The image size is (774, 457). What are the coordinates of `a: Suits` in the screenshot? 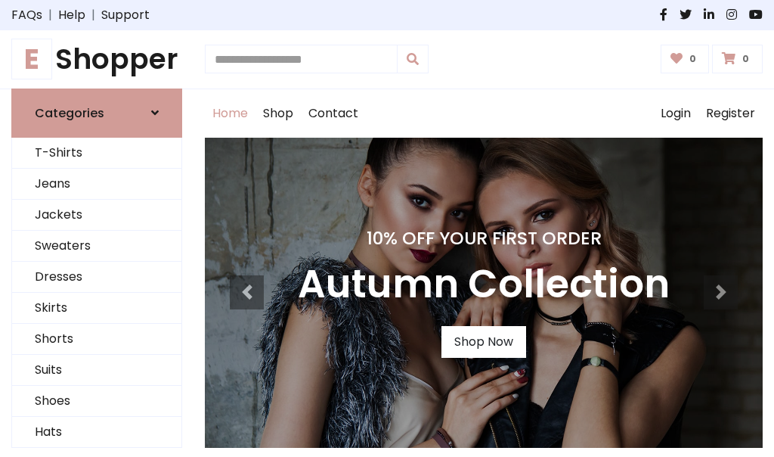 It's located at (97, 370).